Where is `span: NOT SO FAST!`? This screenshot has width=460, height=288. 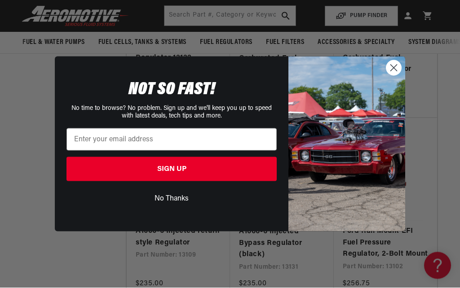 span: NOT SO FAST! is located at coordinates (171, 90).